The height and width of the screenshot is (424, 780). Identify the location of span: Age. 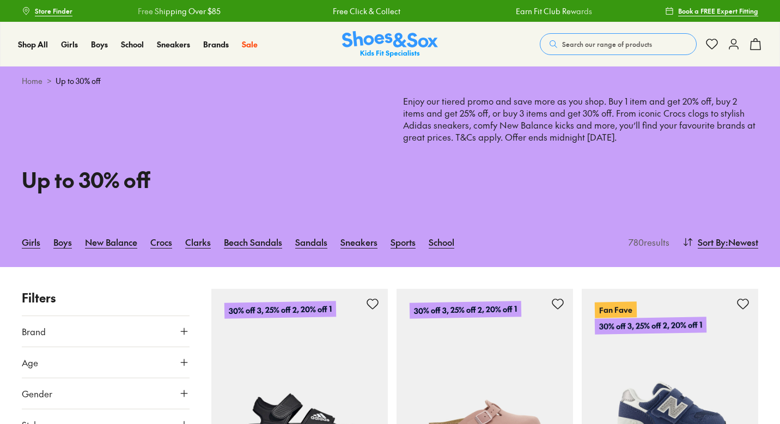
(30, 362).